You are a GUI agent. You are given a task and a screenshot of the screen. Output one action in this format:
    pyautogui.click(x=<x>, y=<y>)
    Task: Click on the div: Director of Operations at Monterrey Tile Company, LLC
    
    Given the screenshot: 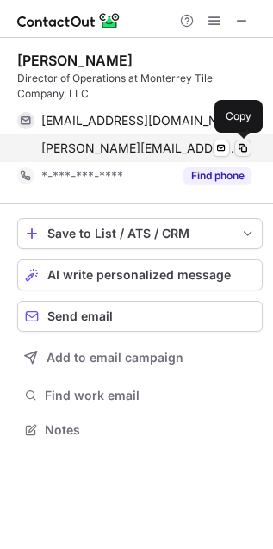 What is the action you would take?
    pyautogui.click(x=140, y=86)
    